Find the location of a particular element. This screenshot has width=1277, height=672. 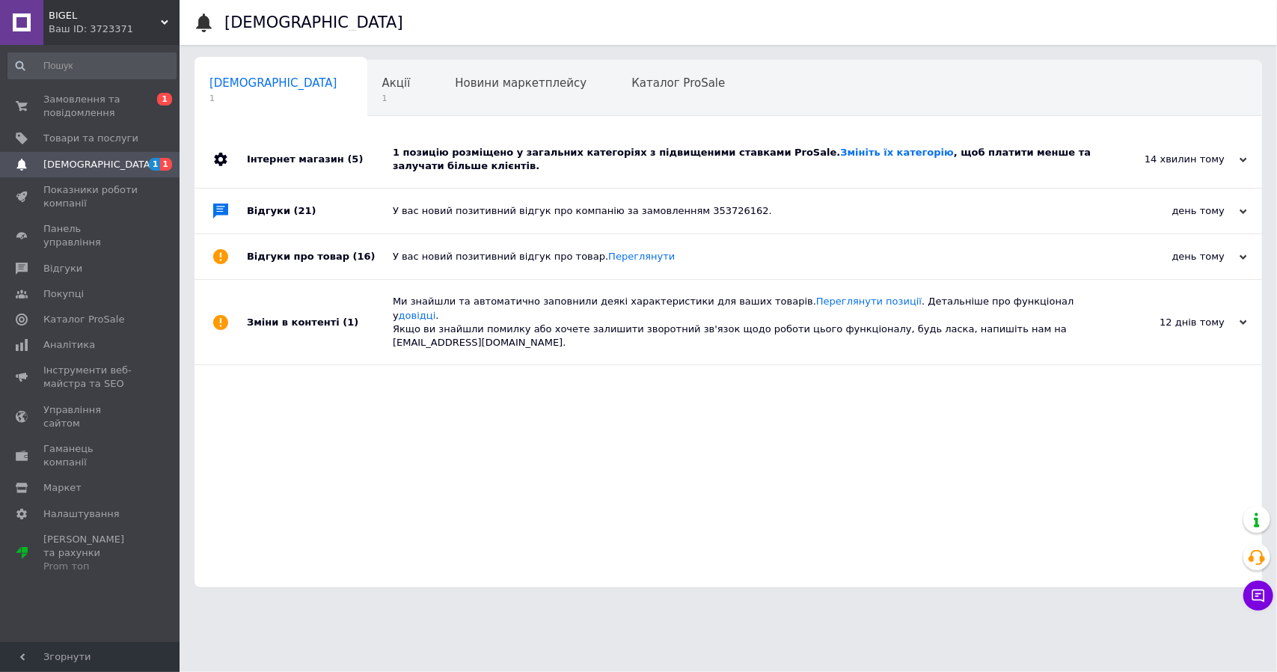

span: Панель управління is located at coordinates (91, 236).